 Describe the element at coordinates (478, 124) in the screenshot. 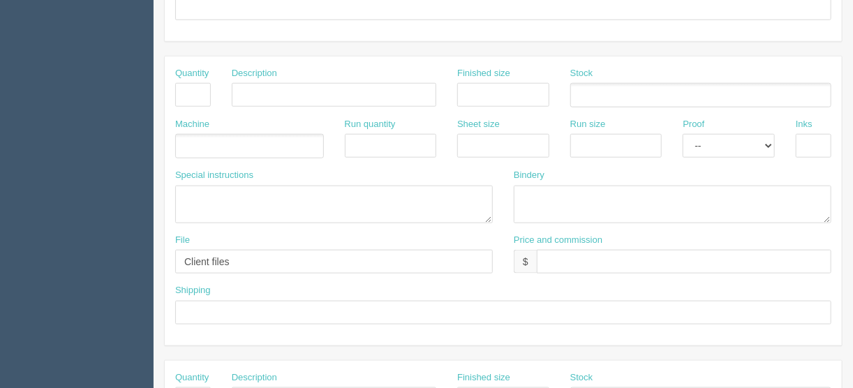

I see `label: Sheet size` at that location.